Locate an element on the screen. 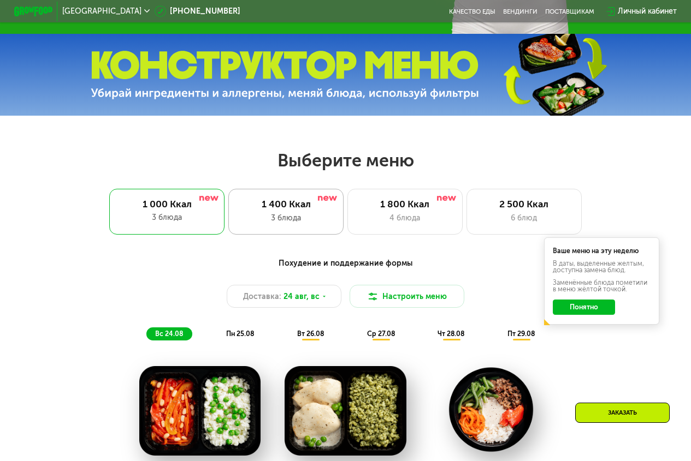 This screenshot has height=461, width=691. span: вт 26.08 is located at coordinates (310, 334).